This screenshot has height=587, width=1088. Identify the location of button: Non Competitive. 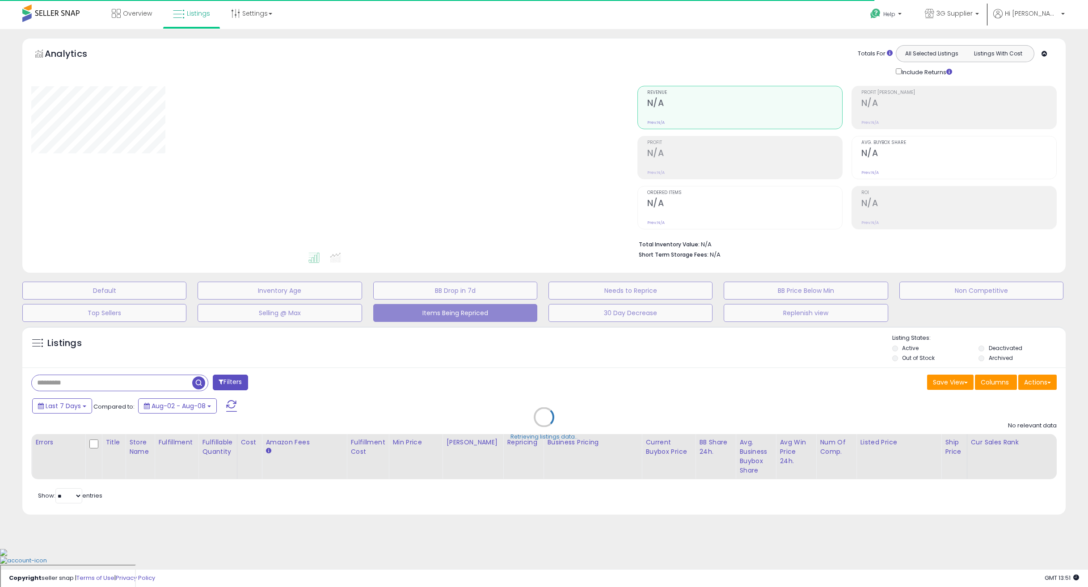
(981, 290).